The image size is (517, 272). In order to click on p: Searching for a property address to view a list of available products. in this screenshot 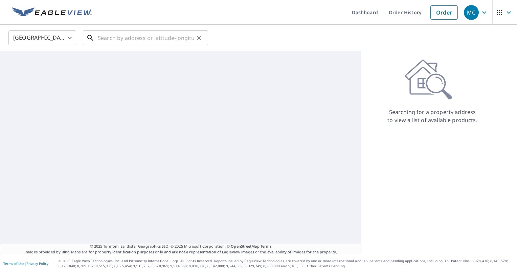, I will do `click(432, 116)`.